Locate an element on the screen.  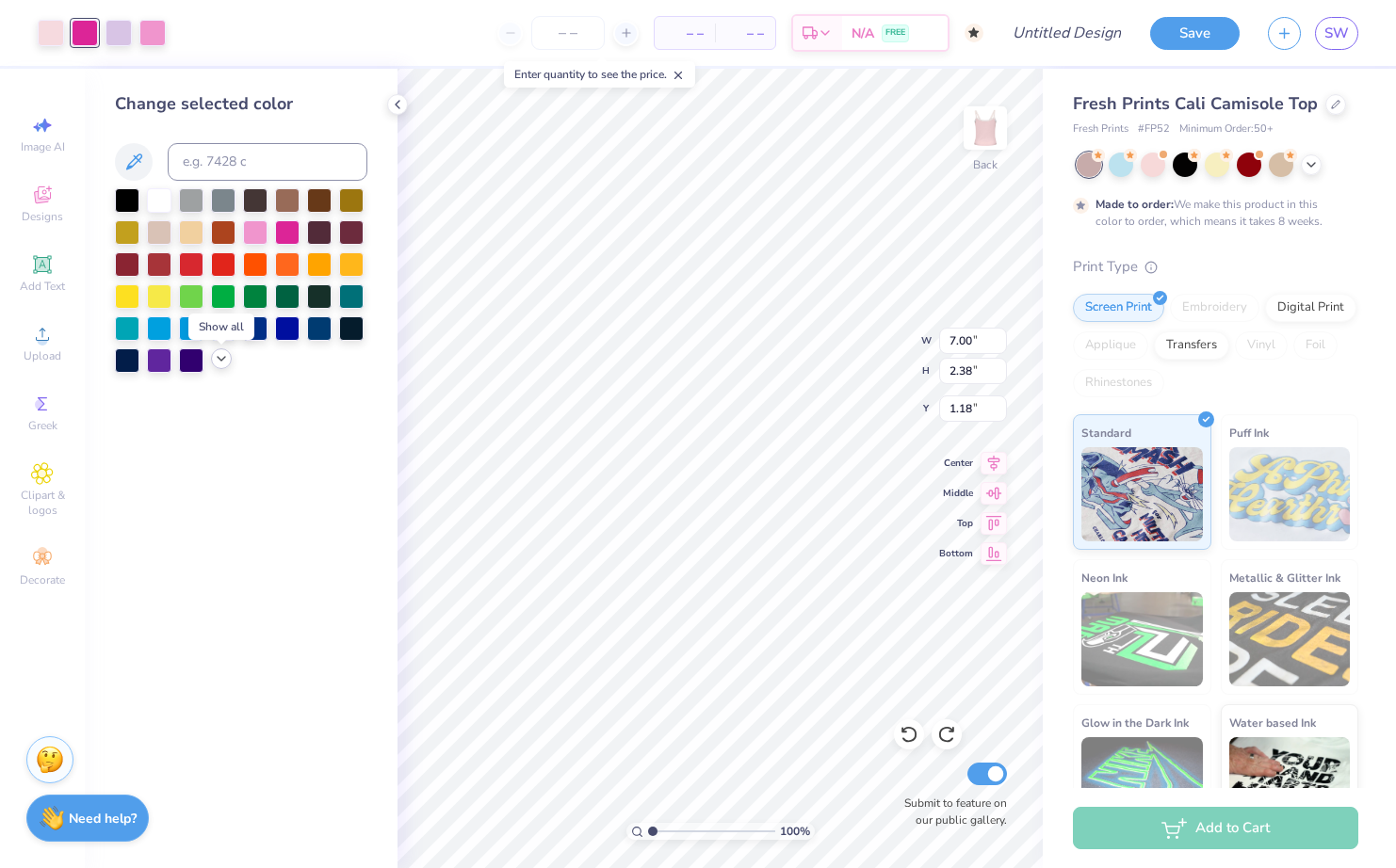
div: Digital Print is located at coordinates (1310, 308).